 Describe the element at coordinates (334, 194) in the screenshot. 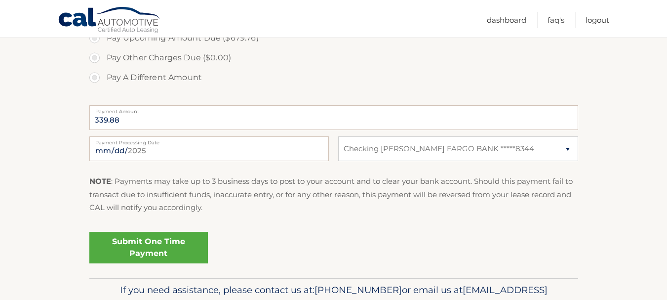

I see `p: : Payments may take up to 3 business days to post to your account and to clear your bank account....` at that location.